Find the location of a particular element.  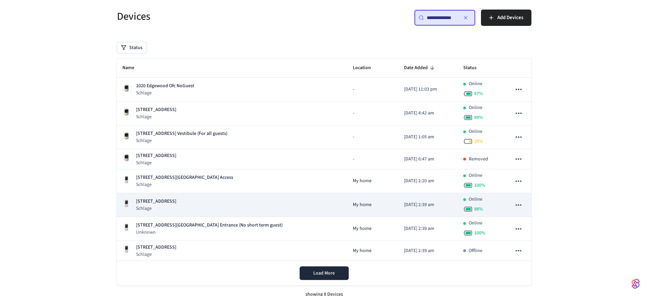

span: 98 % is located at coordinates (479, 209).